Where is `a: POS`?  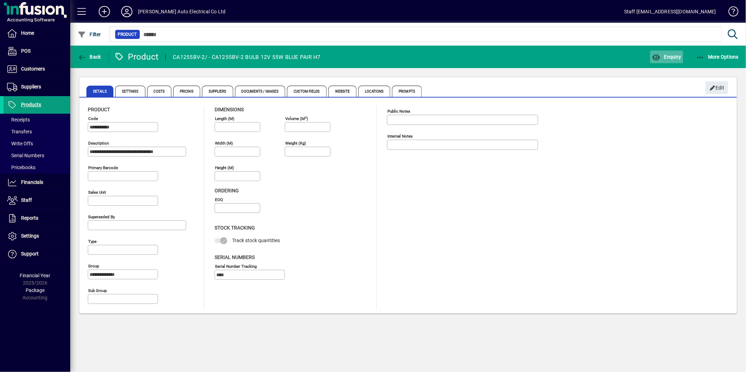
a: POS is located at coordinates (37, 51).